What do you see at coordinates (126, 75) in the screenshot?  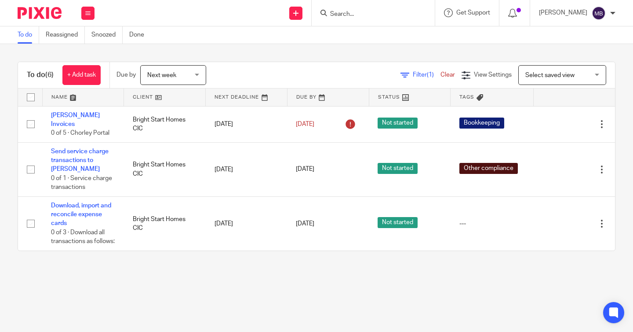 I see `p: Due by` at bounding box center [126, 75].